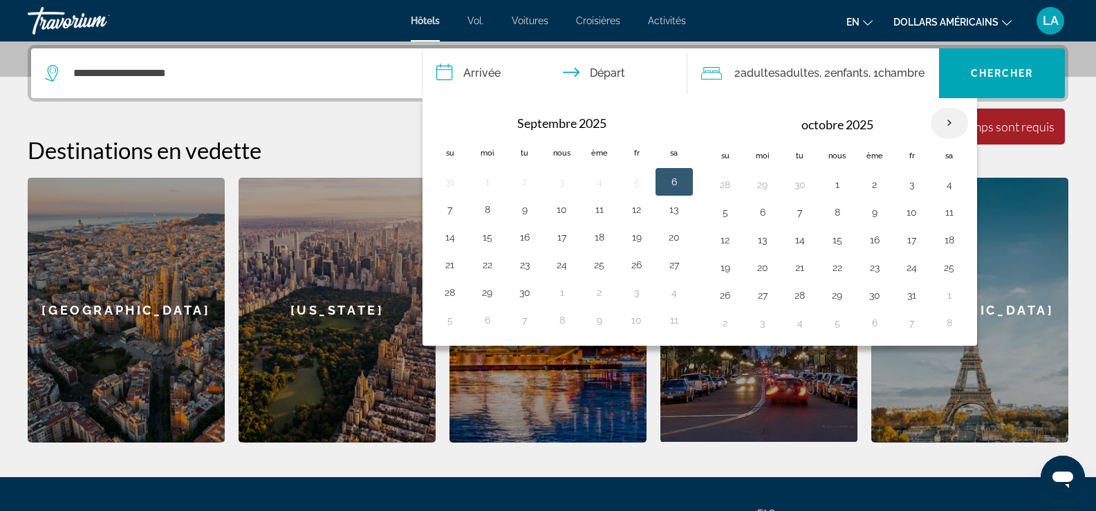 The width and height of the screenshot is (1096, 511). Describe the element at coordinates (667, 21) in the screenshot. I see `font: Activités` at that location.